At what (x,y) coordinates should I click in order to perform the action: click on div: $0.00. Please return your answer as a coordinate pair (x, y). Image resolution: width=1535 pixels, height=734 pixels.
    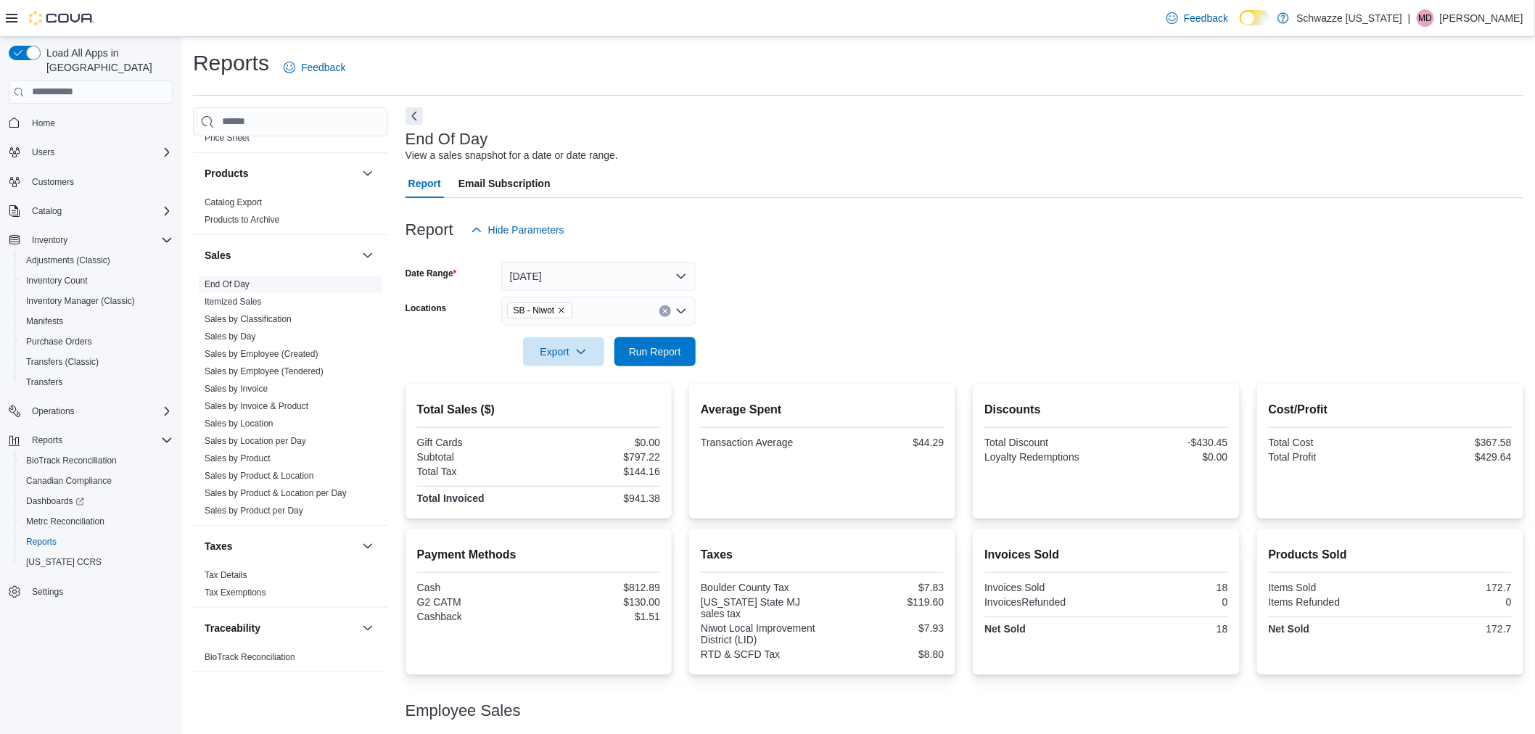
    Looking at the image, I should click on (601, 442).